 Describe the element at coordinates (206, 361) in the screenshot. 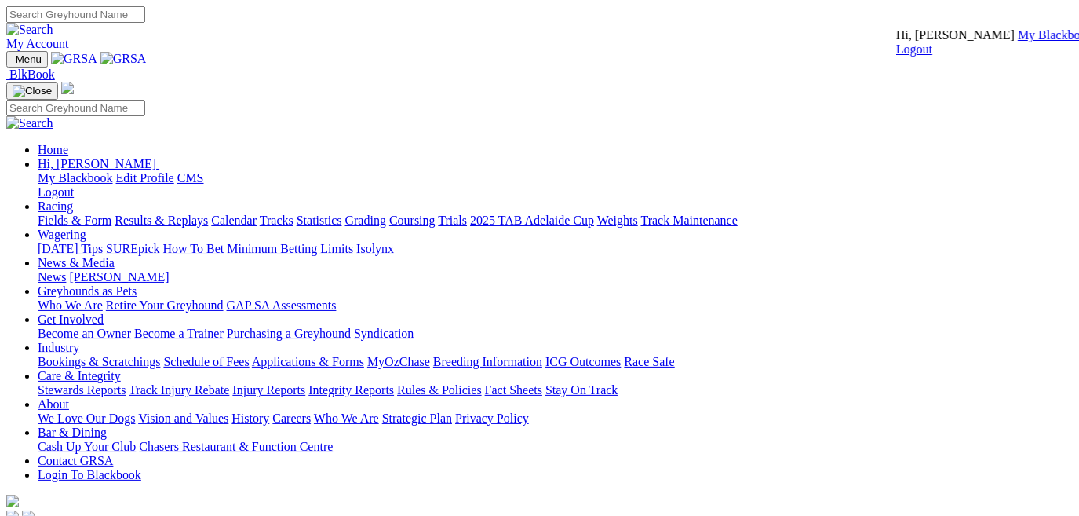

I see `a: Schedule of Fees` at that location.